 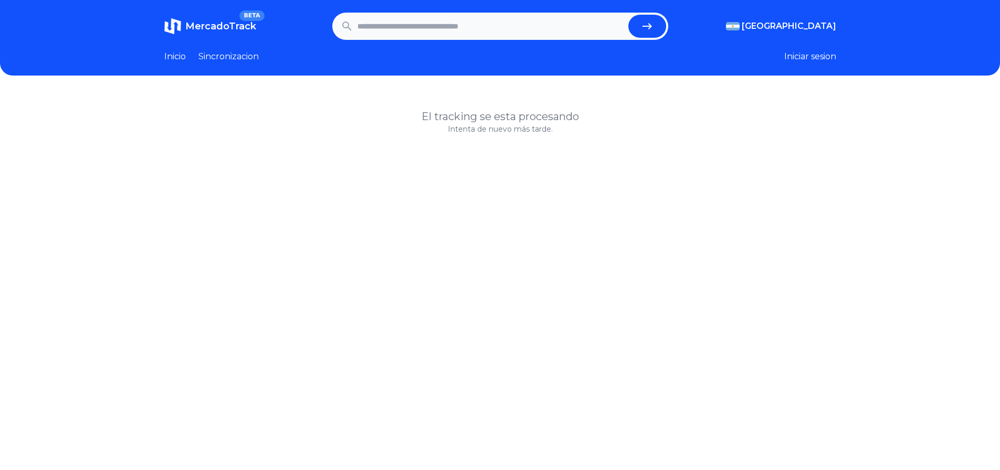 I want to click on h1: El tracking se esta procesando, so click(x=500, y=117).